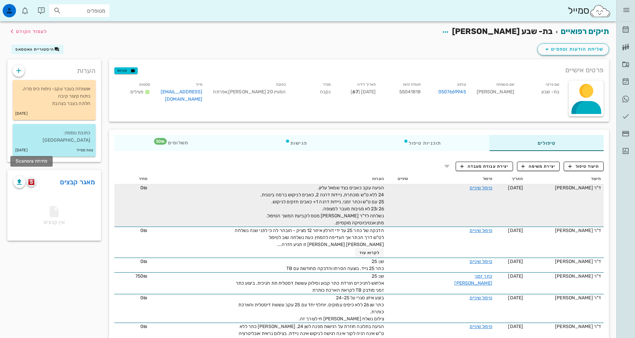  Describe the element at coordinates (31, 182) in the screenshot. I see `button: scanora logo` at that location.